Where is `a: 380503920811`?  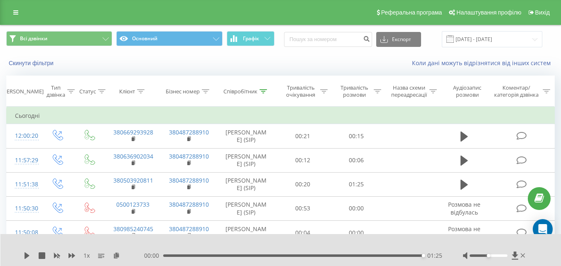 a: 380503920811 is located at coordinates (133, 180).